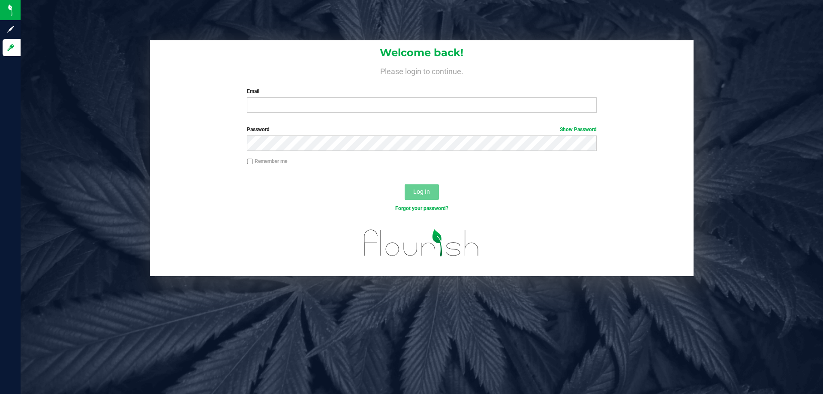 Image resolution: width=823 pixels, height=394 pixels. What do you see at coordinates (421, 91) in the screenshot?
I see `label: Email` at bounding box center [421, 91].